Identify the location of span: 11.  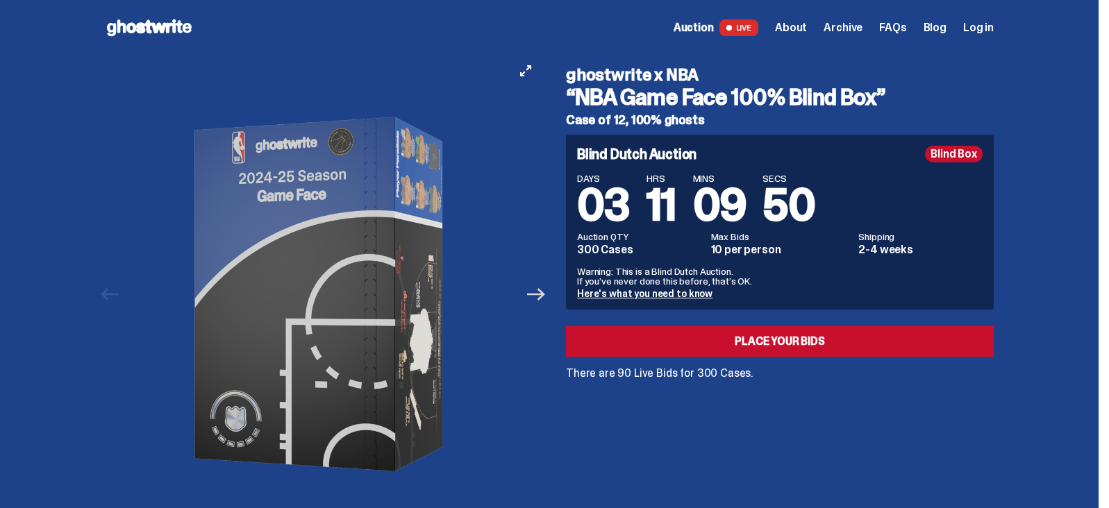
(661, 205).